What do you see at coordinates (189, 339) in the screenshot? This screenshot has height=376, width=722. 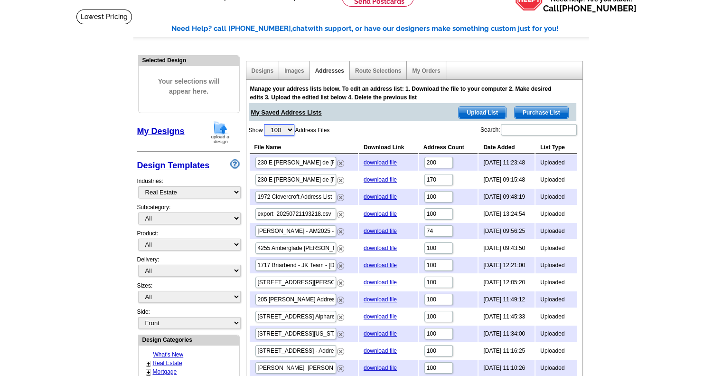 I see `div: Design Categories` at bounding box center [189, 339].